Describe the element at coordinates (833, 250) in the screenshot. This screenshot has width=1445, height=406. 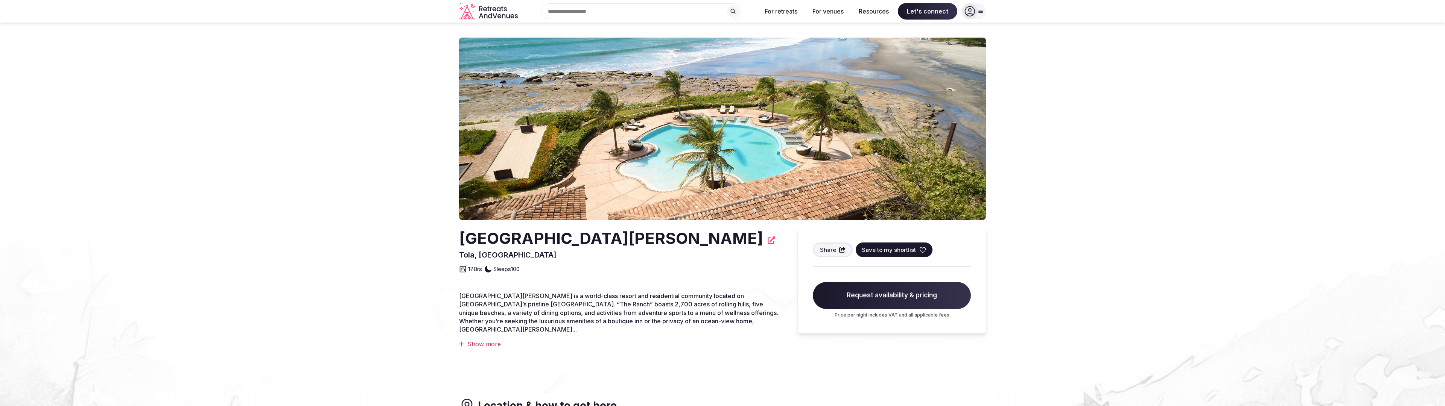
I see `button: Share` at that location.